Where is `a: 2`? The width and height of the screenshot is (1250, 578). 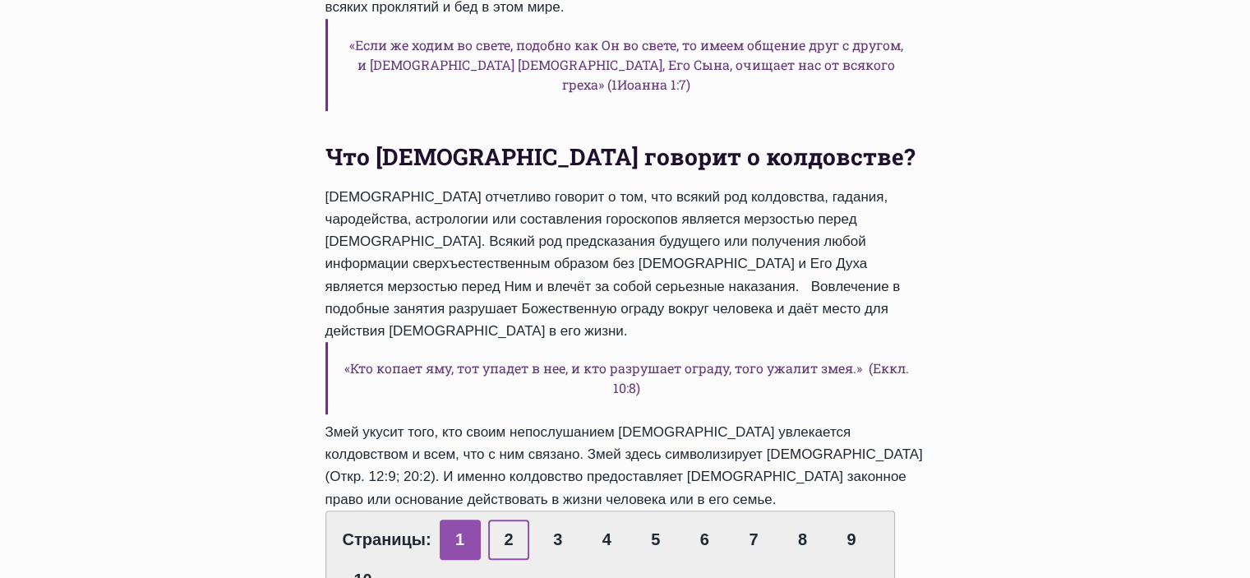
a: 2 is located at coordinates (509, 539).